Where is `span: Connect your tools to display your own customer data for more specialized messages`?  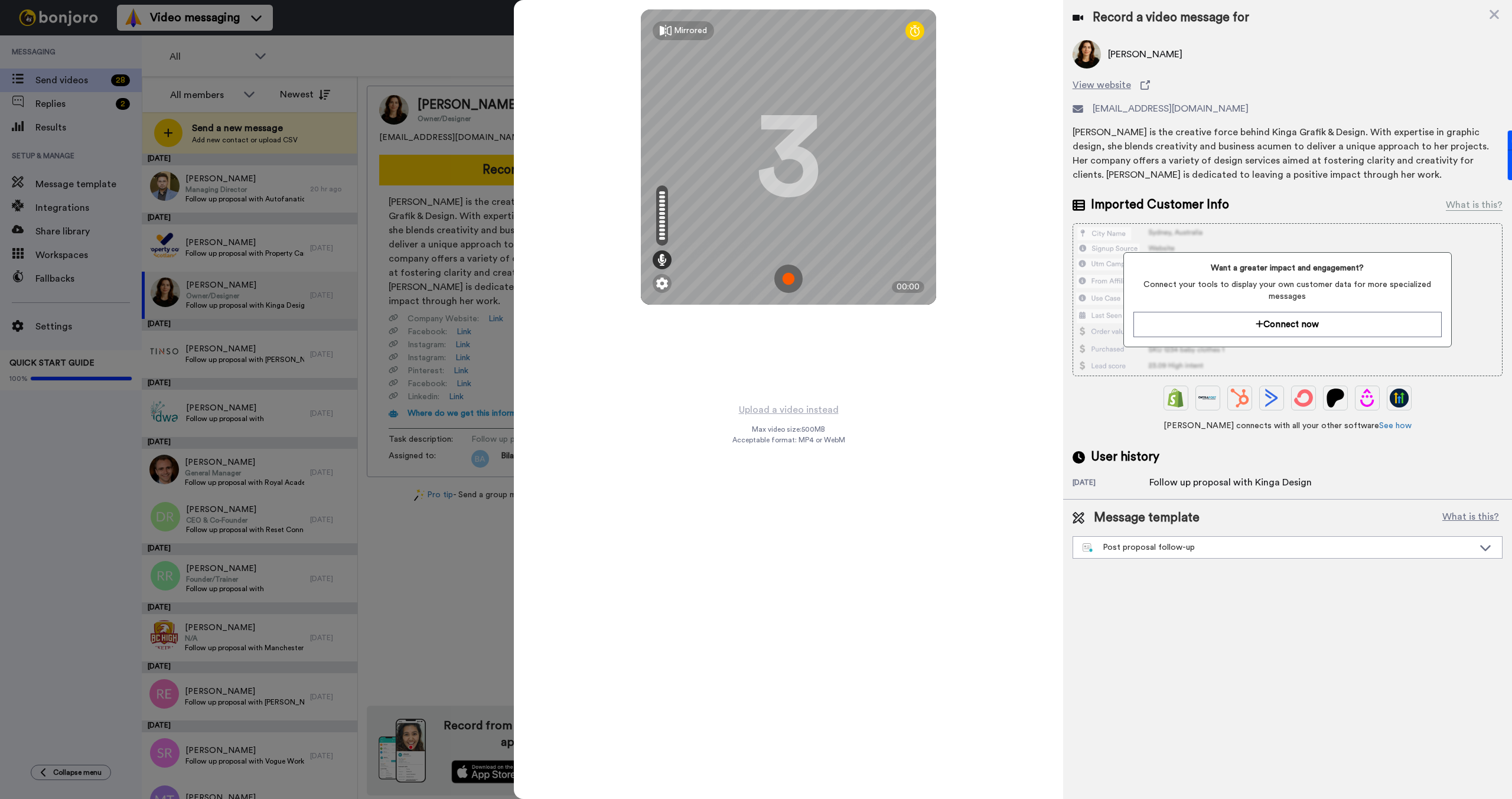
span: Connect your tools to display your own customer data for more specialized messages is located at coordinates (1287, 291).